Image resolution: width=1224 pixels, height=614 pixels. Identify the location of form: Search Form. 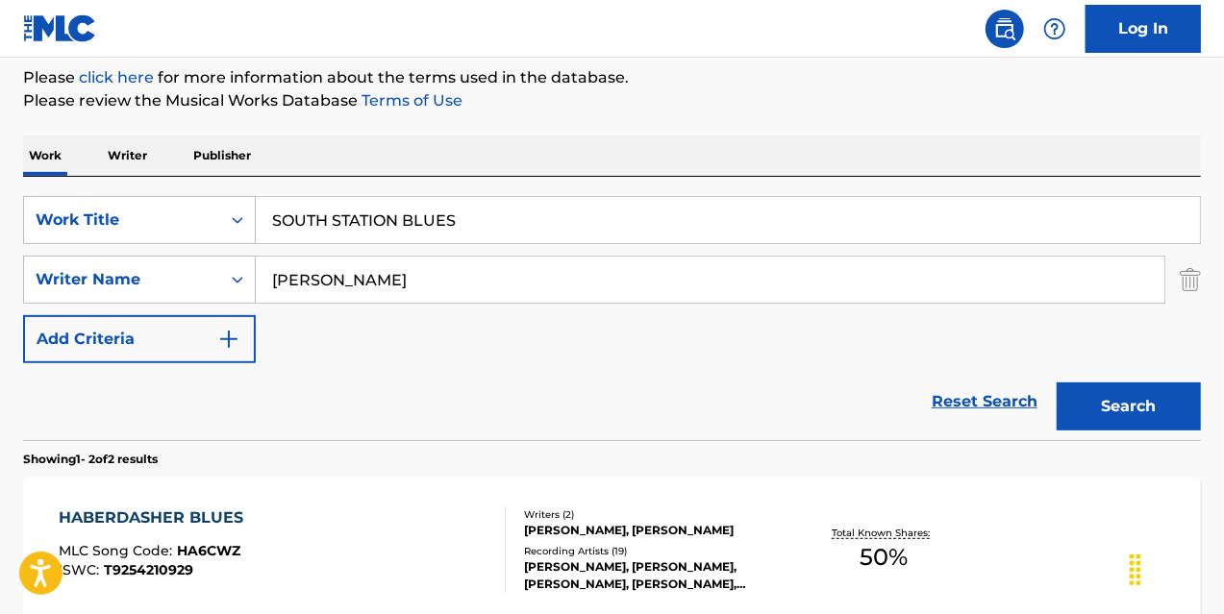
(611, 318).